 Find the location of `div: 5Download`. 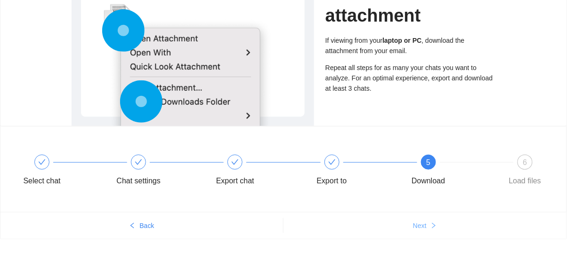

div: 5Download is located at coordinates (449, 172).